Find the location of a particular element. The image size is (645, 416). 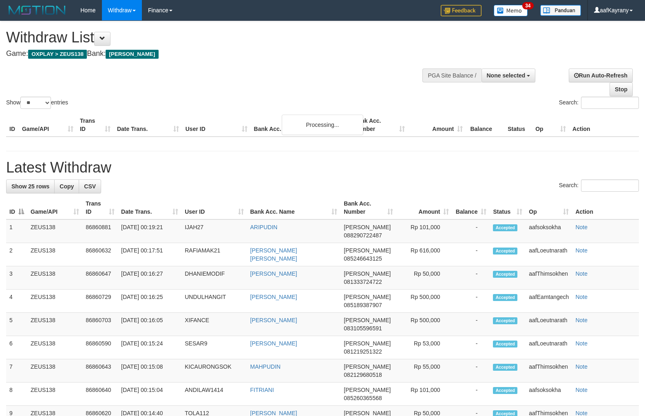

td: 86860881 is located at coordinates (100, 231).